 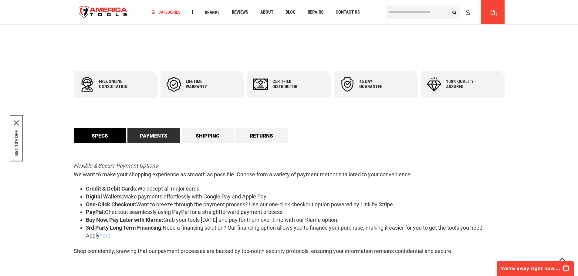 What do you see at coordinates (103, 12) in the screenshot?
I see `img: America Tools` at bounding box center [103, 12].